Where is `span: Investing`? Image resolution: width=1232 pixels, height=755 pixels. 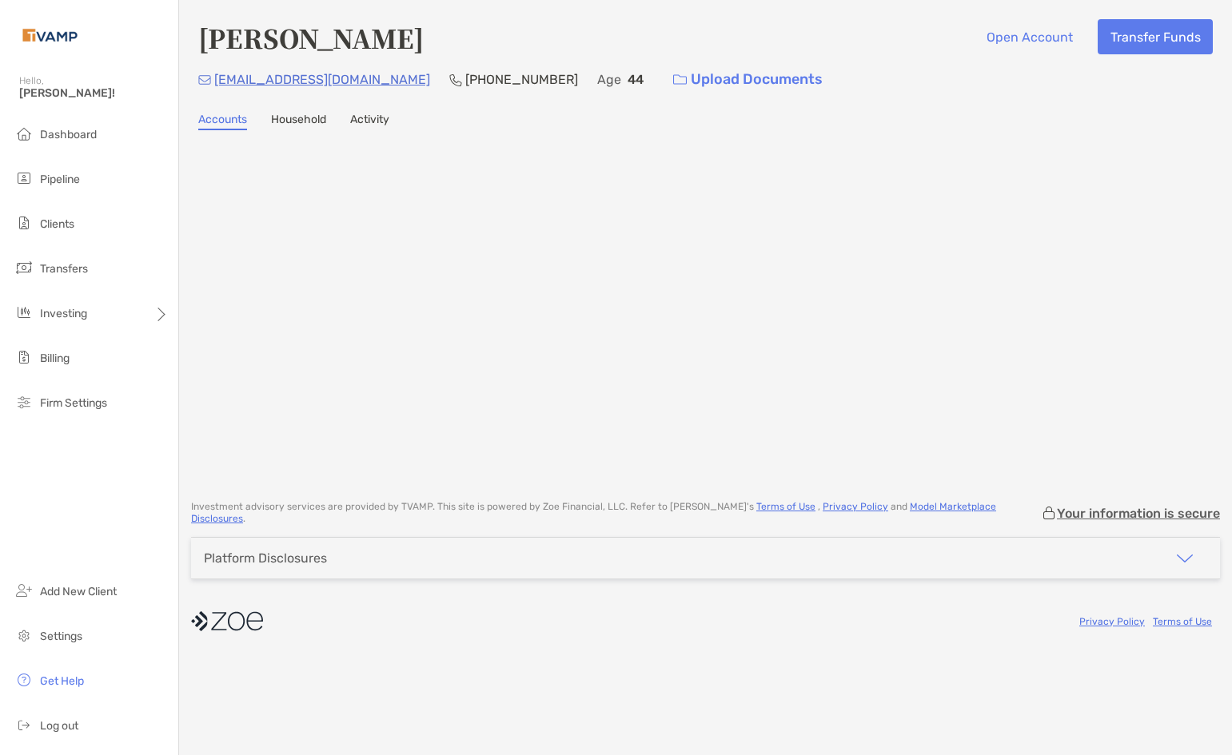 span: Investing is located at coordinates (63, 313).